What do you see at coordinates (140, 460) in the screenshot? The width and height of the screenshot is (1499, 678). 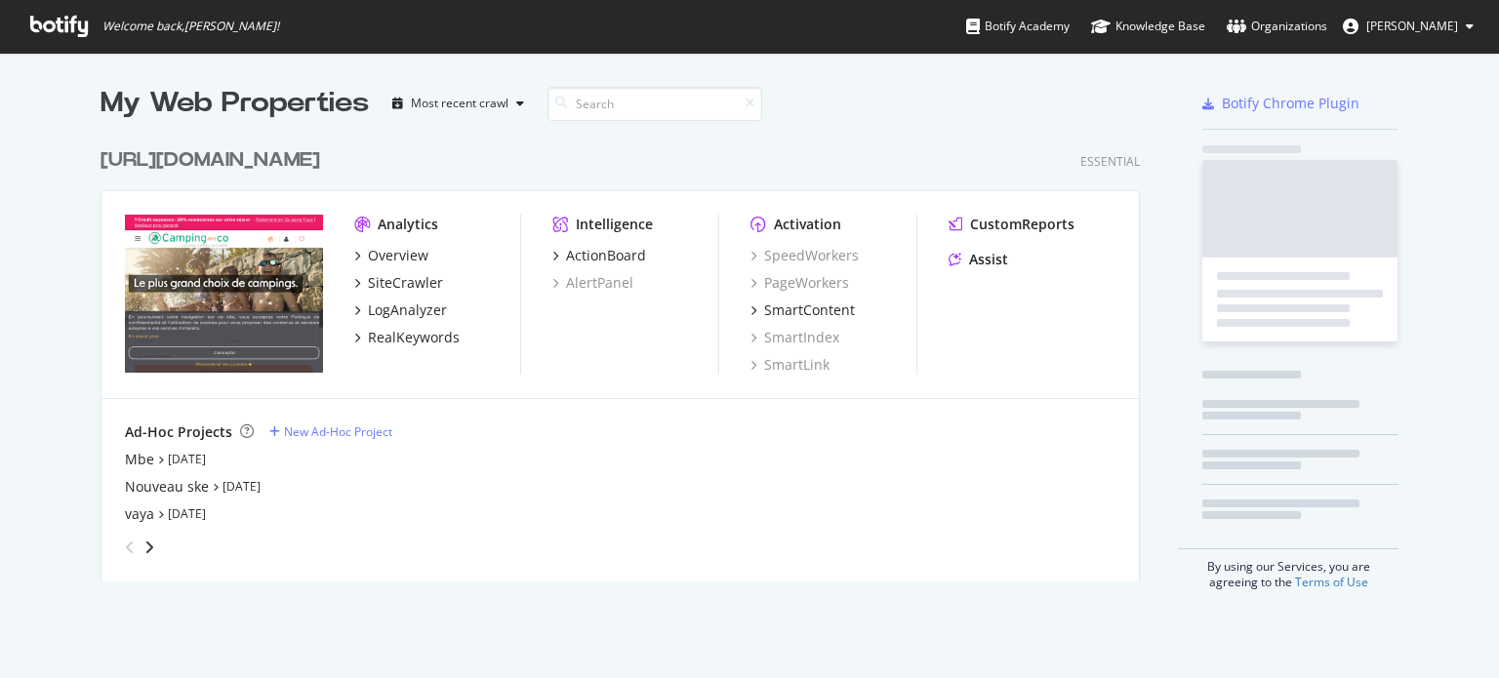 I see `div: Mbe` at bounding box center [140, 460].